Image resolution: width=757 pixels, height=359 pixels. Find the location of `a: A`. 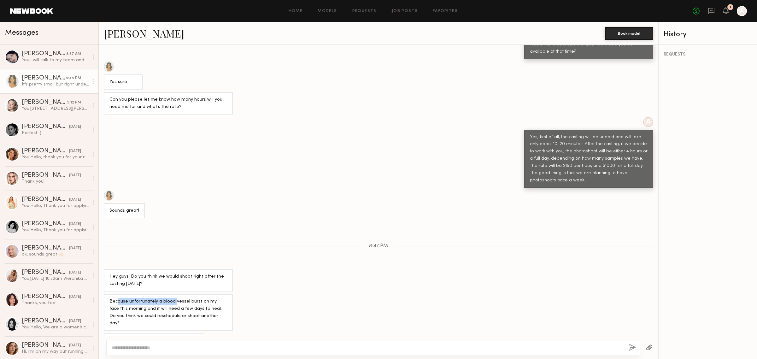

a: A is located at coordinates (742, 11).